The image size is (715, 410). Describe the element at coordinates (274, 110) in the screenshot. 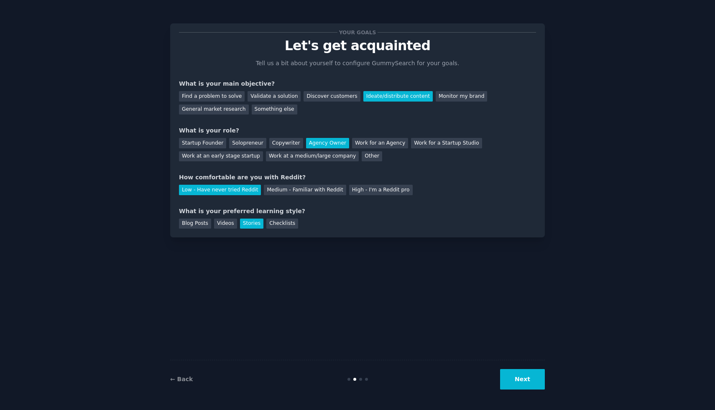

I see `div: Something else` at that location.